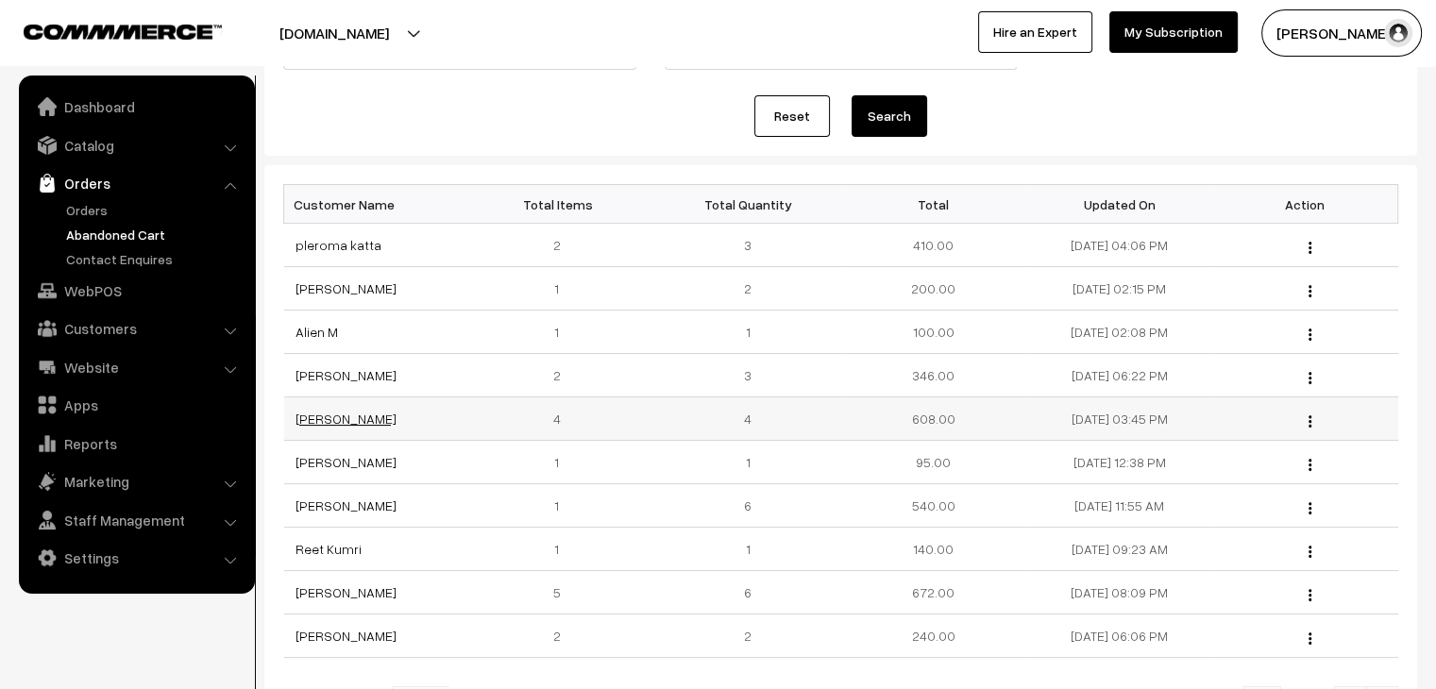  What do you see at coordinates (155, 259) in the screenshot?
I see `a: Contact Enquires` at bounding box center [155, 259].